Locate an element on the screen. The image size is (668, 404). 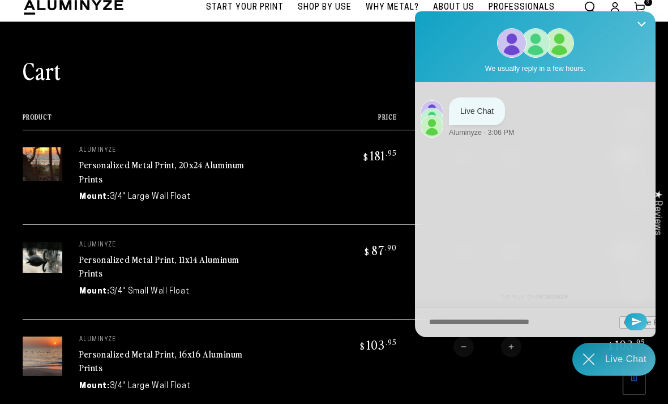
bdi: 87 is located at coordinates (380, 250).